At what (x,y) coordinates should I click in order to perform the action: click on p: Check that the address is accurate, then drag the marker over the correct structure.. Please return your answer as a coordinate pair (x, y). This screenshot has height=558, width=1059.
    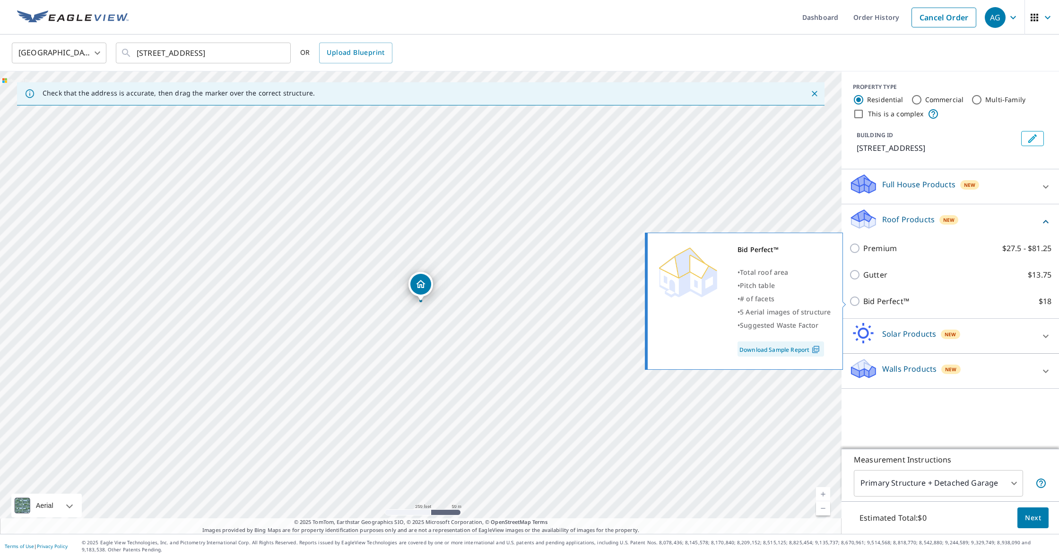
    Looking at the image, I should click on (179, 93).